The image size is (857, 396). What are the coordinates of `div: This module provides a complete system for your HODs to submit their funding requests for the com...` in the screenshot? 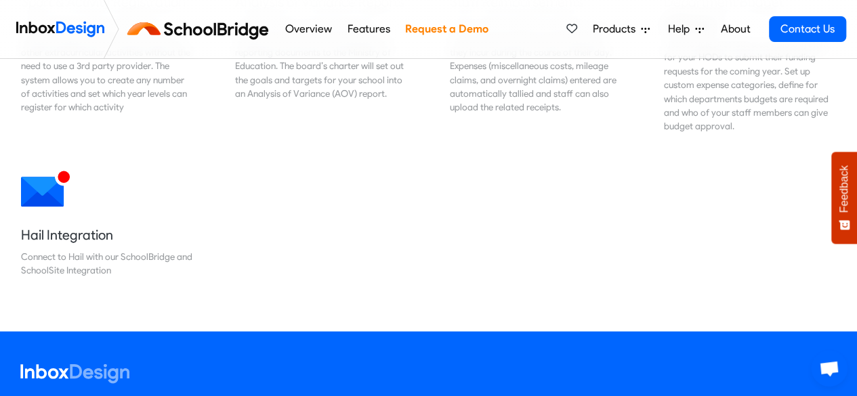 It's located at (750, 84).